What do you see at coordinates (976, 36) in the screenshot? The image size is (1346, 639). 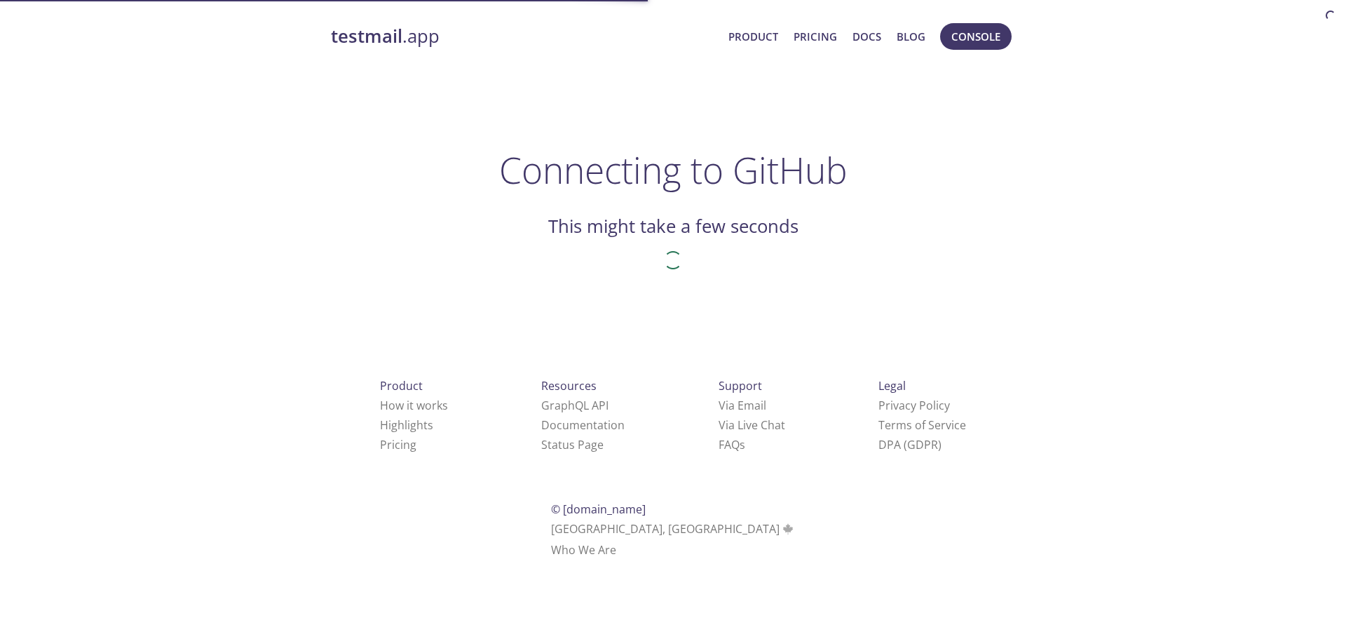 I see `button: Console` at bounding box center [976, 36].